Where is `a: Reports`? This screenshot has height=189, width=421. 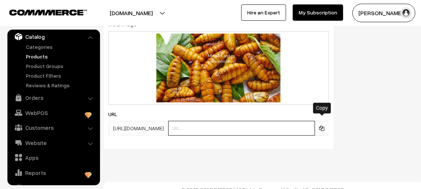
a: Reports is located at coordinates (53, 173).